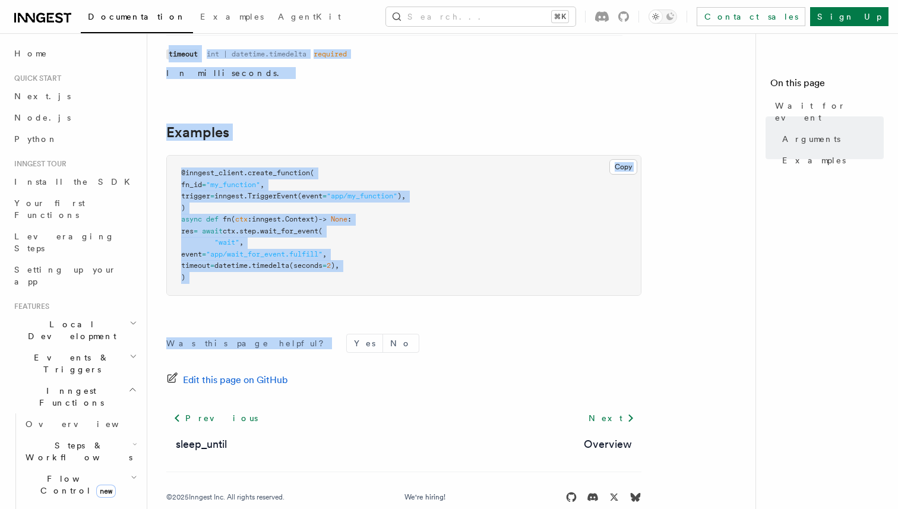  Describe the element at coordinates (830, 139) in the screenshot. I see `a: Arguments` at that location.